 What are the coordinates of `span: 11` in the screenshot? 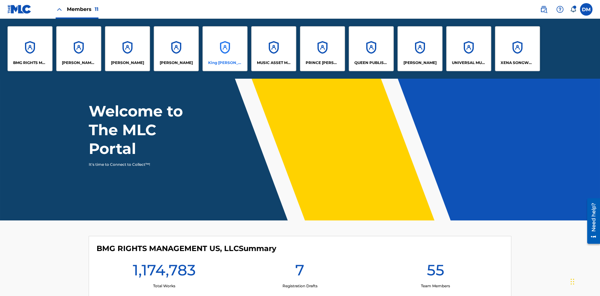 It's located at (97, 9).